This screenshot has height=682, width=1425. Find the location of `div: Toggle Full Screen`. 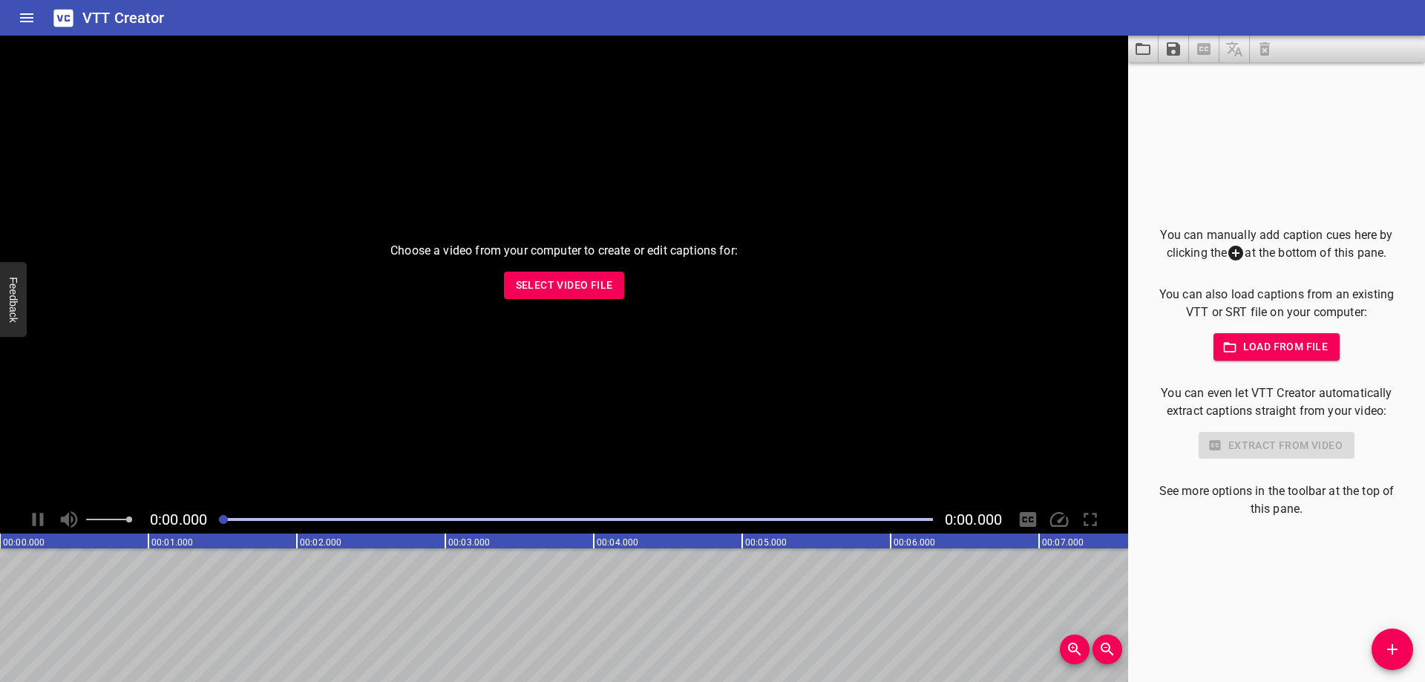

div: Toggle Full Screen is located at coordinates (1090, 520).